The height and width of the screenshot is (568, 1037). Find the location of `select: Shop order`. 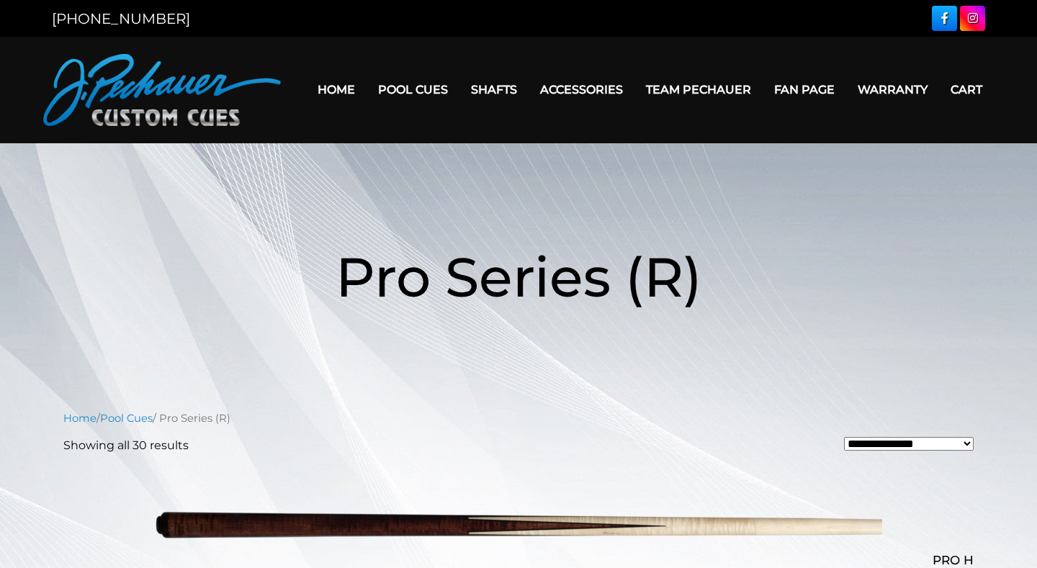

select: Shop order is located at coordinates (909, 444).